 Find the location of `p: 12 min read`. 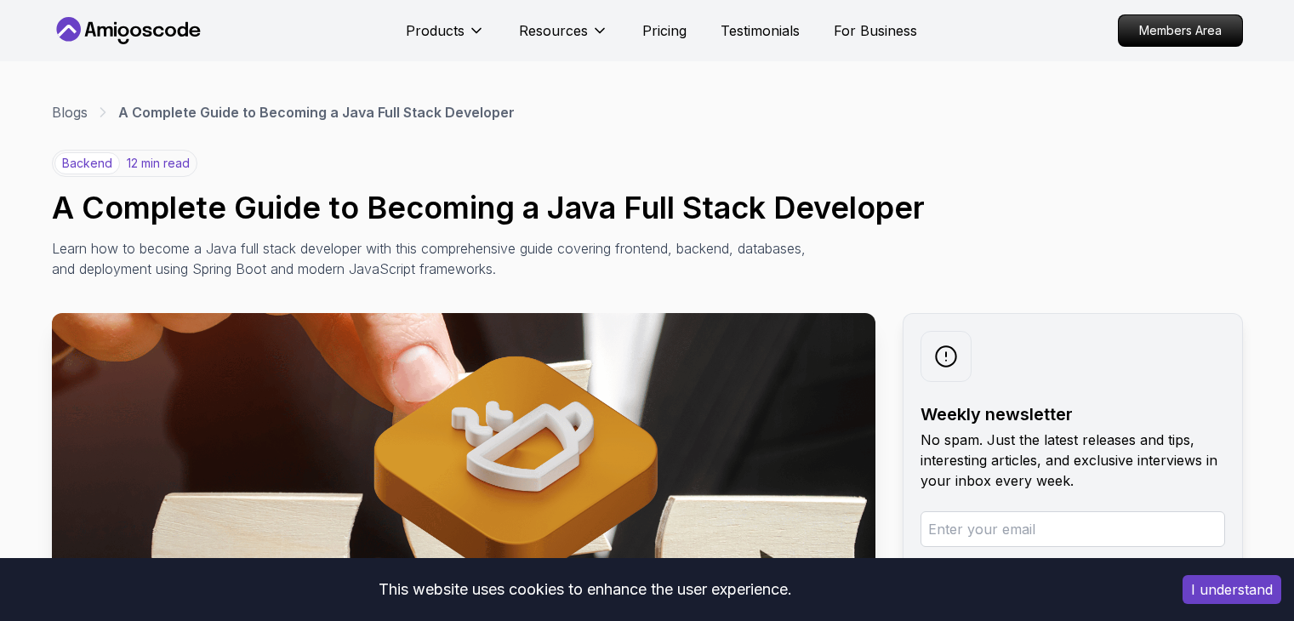

p: 12 min read is located at coordinates (158, 163).